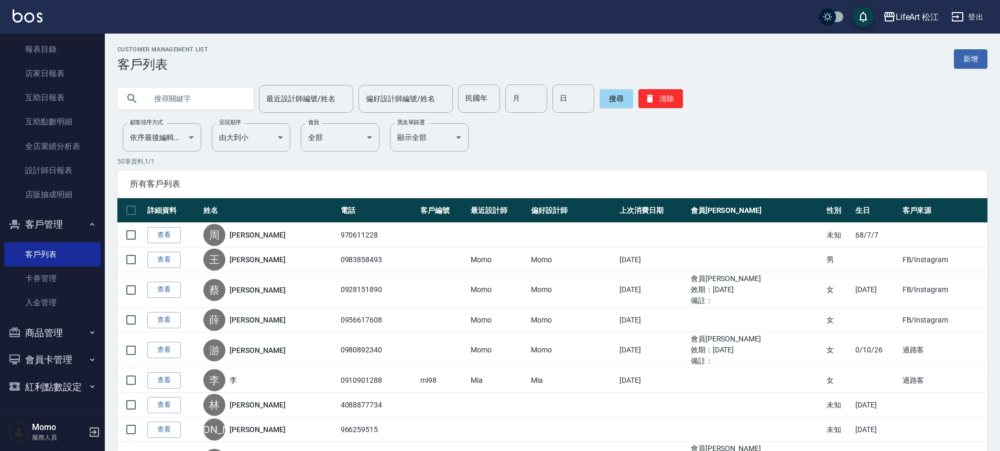 The width and height of the screenshot is (1000, 451). What do you see at coordinates (552, 184) in the screenshot?
I see `span: 所有客戶列表` at bounding box center [552, 184].